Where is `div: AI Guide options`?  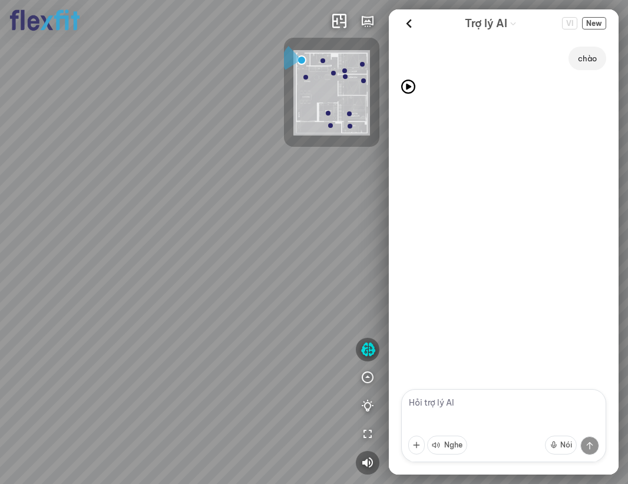
div: AI Guide options is located at coordinates (491, 23).